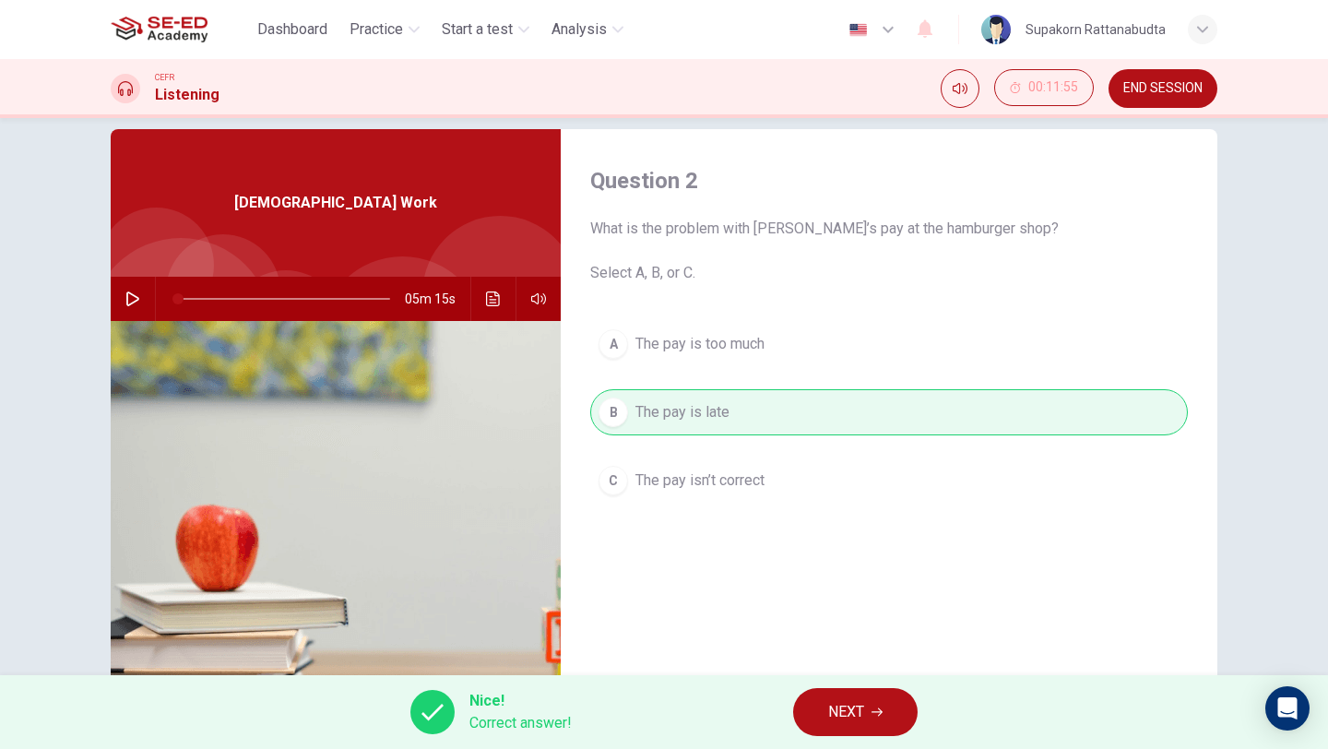 The width and height of the screenshot is (1328, 749). I want to click on div: Supakorn Rattanabudta, so click(1096, 30).